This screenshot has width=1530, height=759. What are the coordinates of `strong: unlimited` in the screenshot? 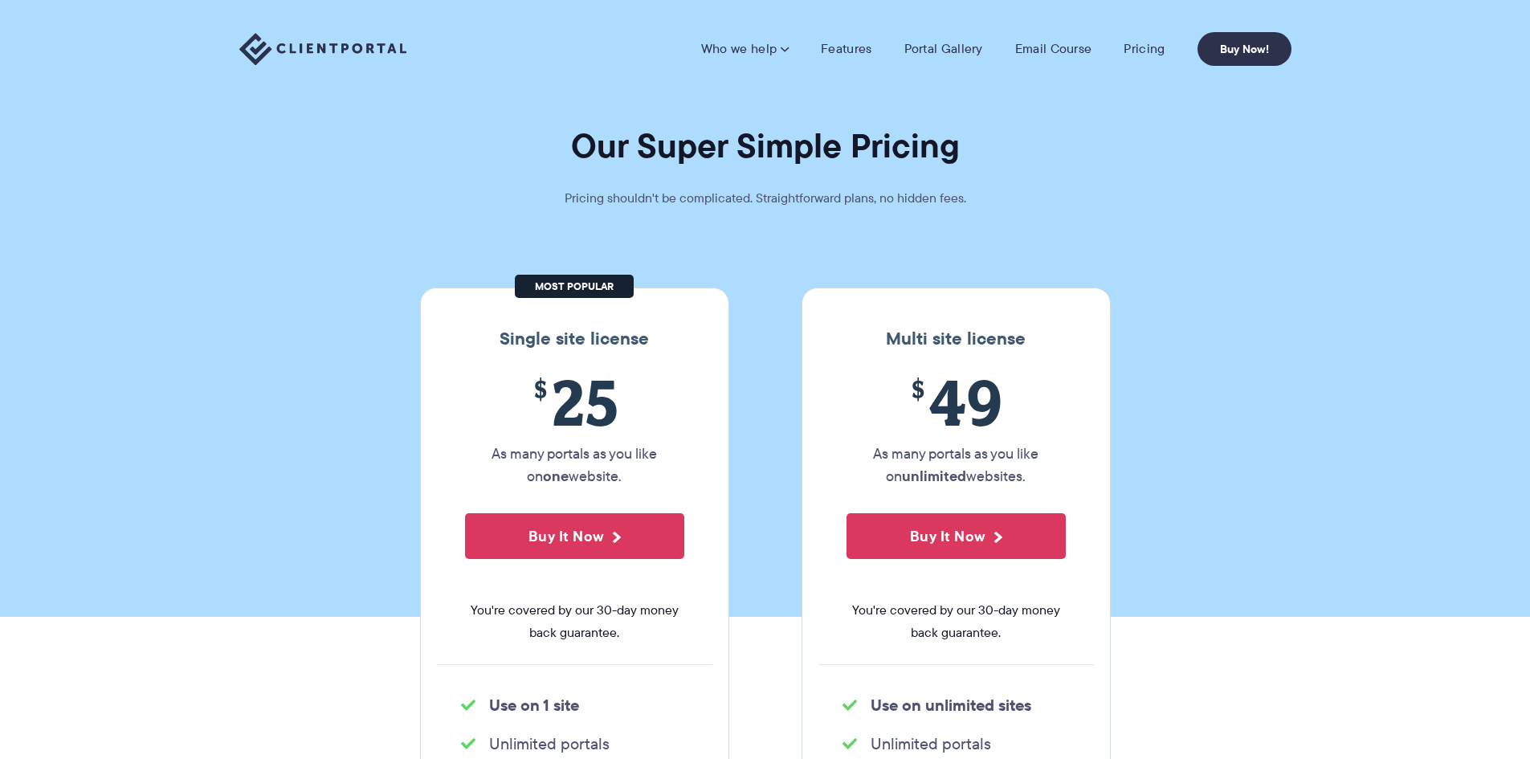 It's located at (934, 475).